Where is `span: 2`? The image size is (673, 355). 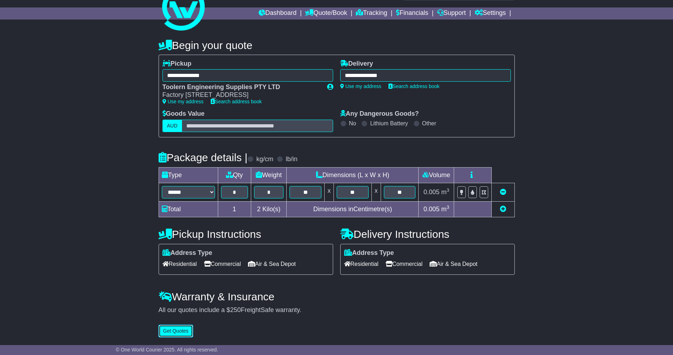
span: 2 is located at coordinates (259, 209).